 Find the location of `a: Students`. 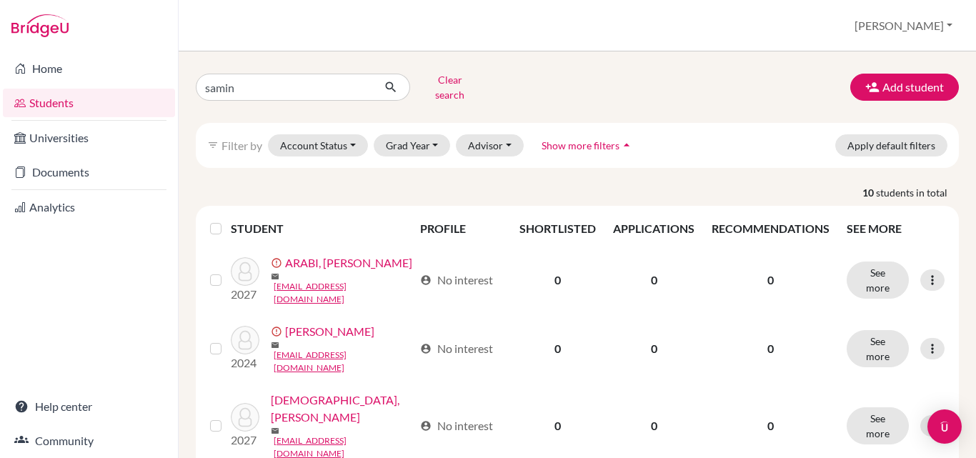

a: Students is located at coordinates (89, 103).